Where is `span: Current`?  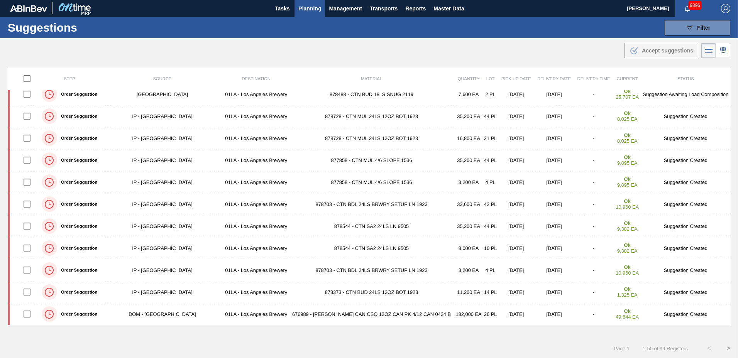
span: Current is located at coordinates (627, 79).